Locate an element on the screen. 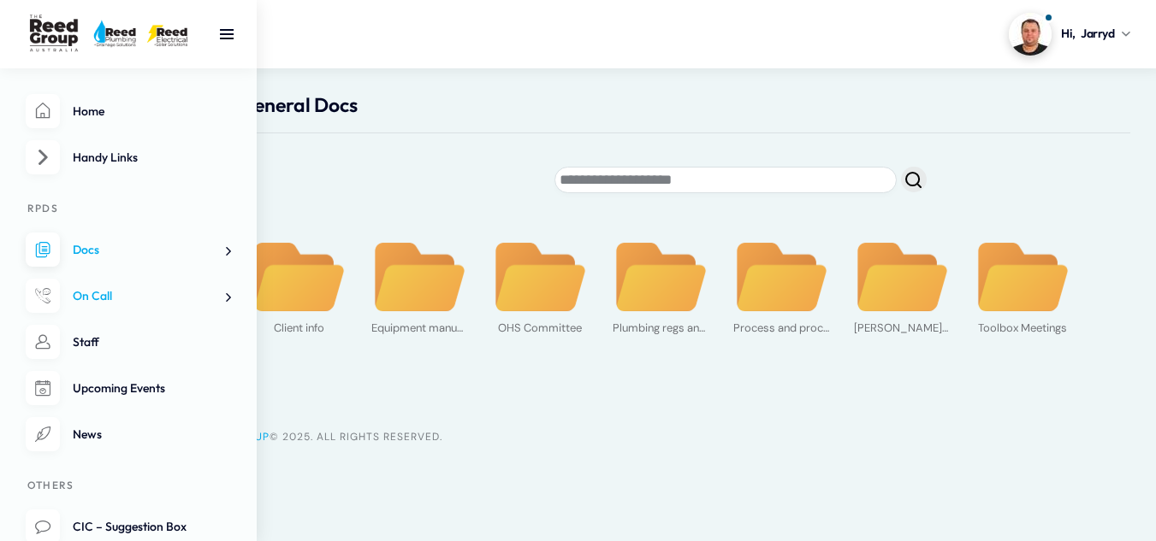 This screenshot has height=541, width=1156. div: © 2025. All Rights Reserved. is located at coordinates (620, 437).